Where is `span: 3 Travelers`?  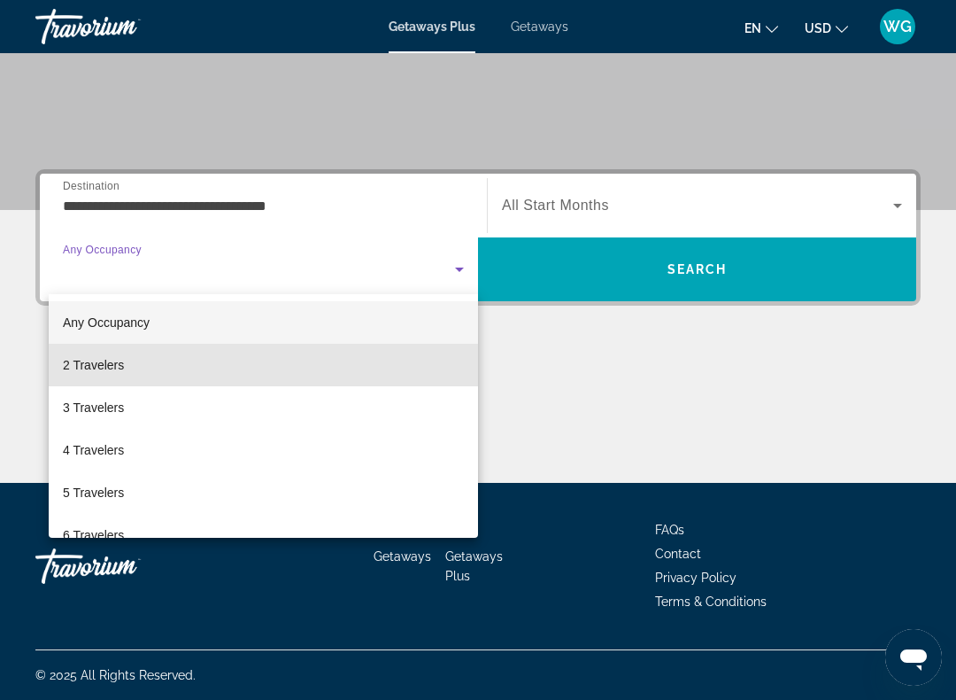 span: 3 Travelers is located at coordinates (93, 407).